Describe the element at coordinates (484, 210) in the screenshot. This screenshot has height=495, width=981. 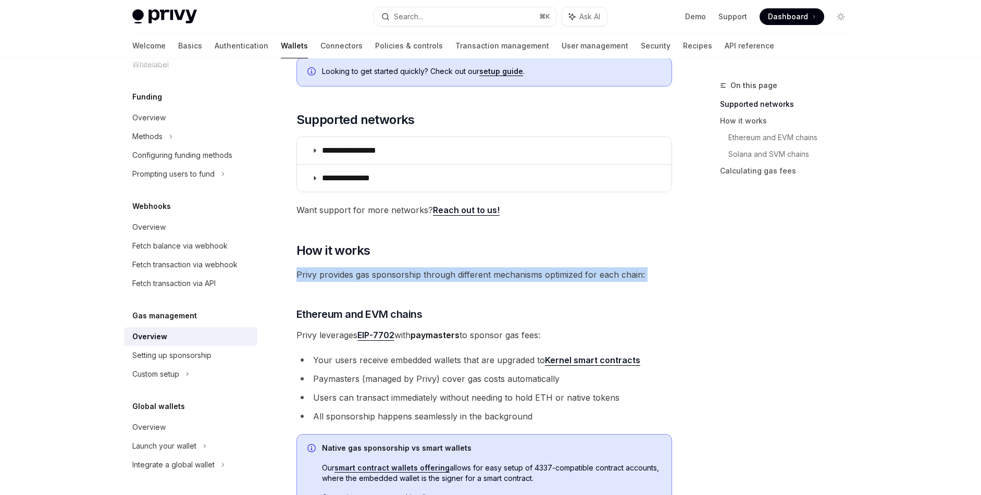
I see `span: Want support for more networks?` at that location.